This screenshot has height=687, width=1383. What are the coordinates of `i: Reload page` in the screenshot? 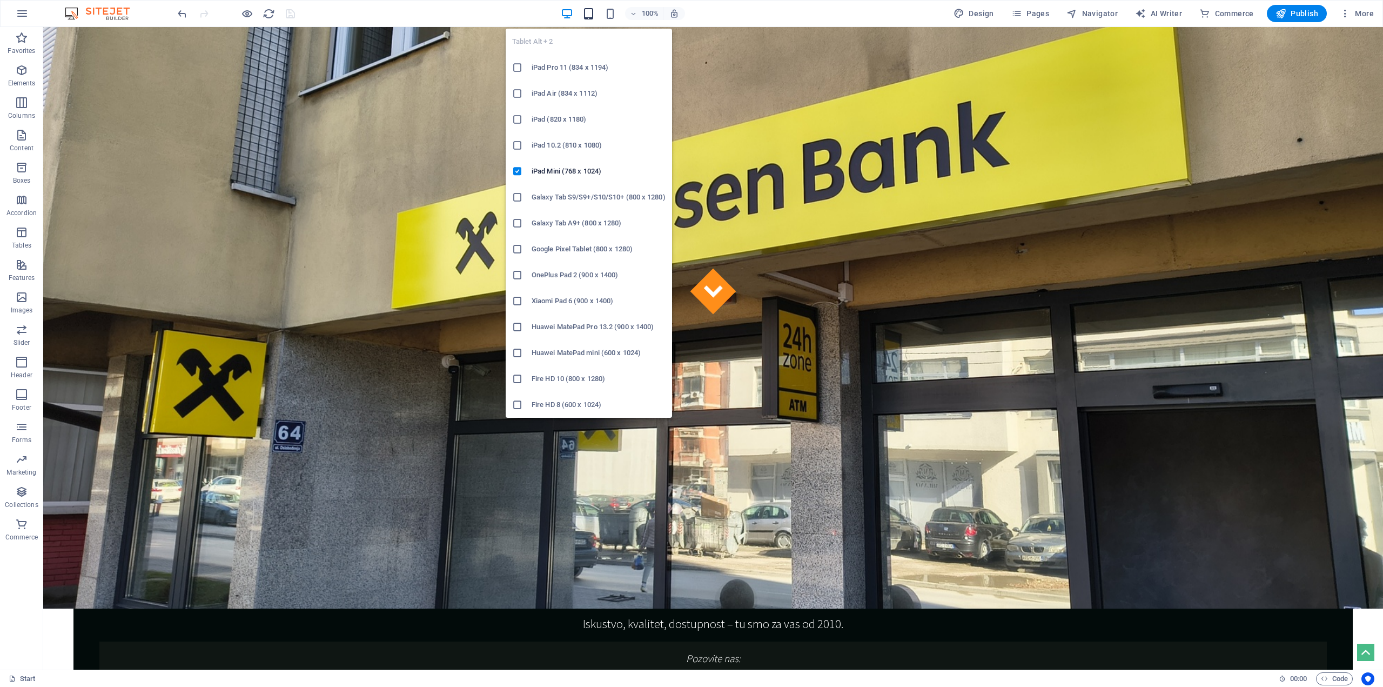 It's located at (269, 14).